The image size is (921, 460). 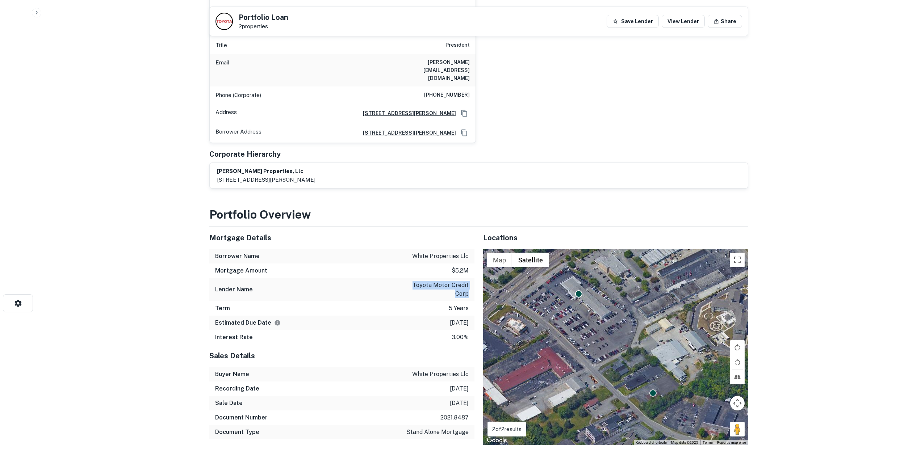 I want to click on h6: Term, so click(x=222, y=308).